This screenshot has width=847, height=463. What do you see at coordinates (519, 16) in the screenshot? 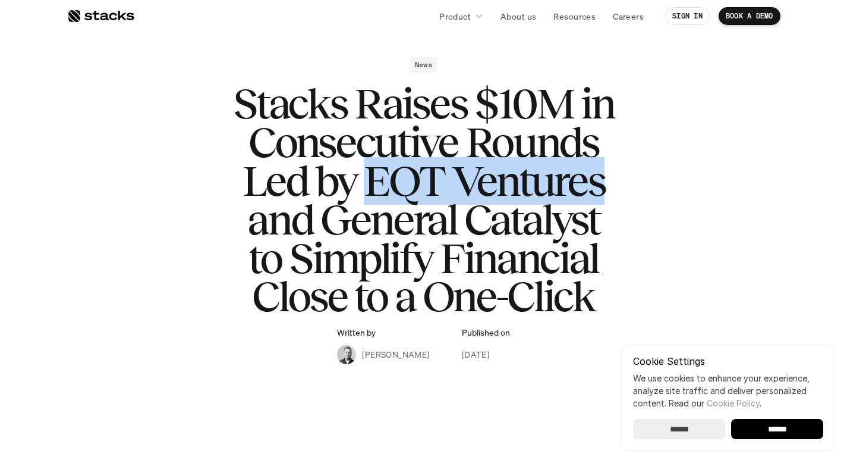
I see `p: About us` at bounding box center [519, 16].